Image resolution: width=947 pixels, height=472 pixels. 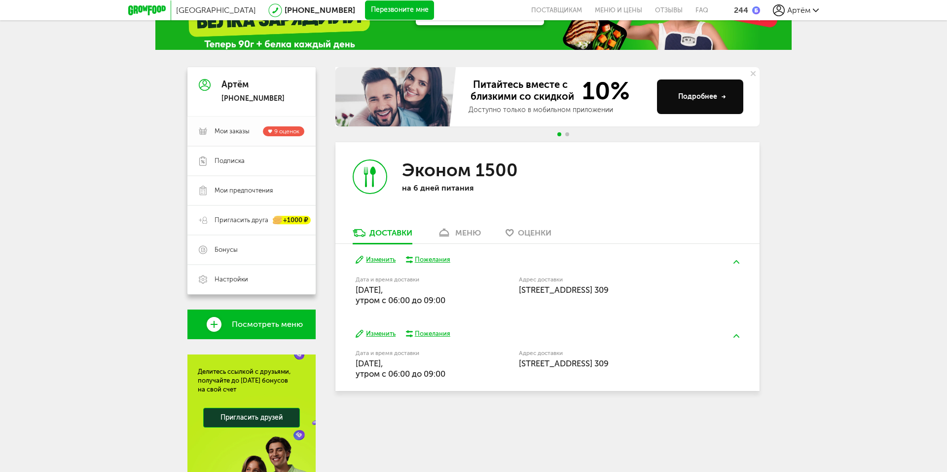 What do you see at coordinates (756, 10) in the screenshot?
I see `img: bonus_b.cdccf46.png` at bounding box center [756, 10].